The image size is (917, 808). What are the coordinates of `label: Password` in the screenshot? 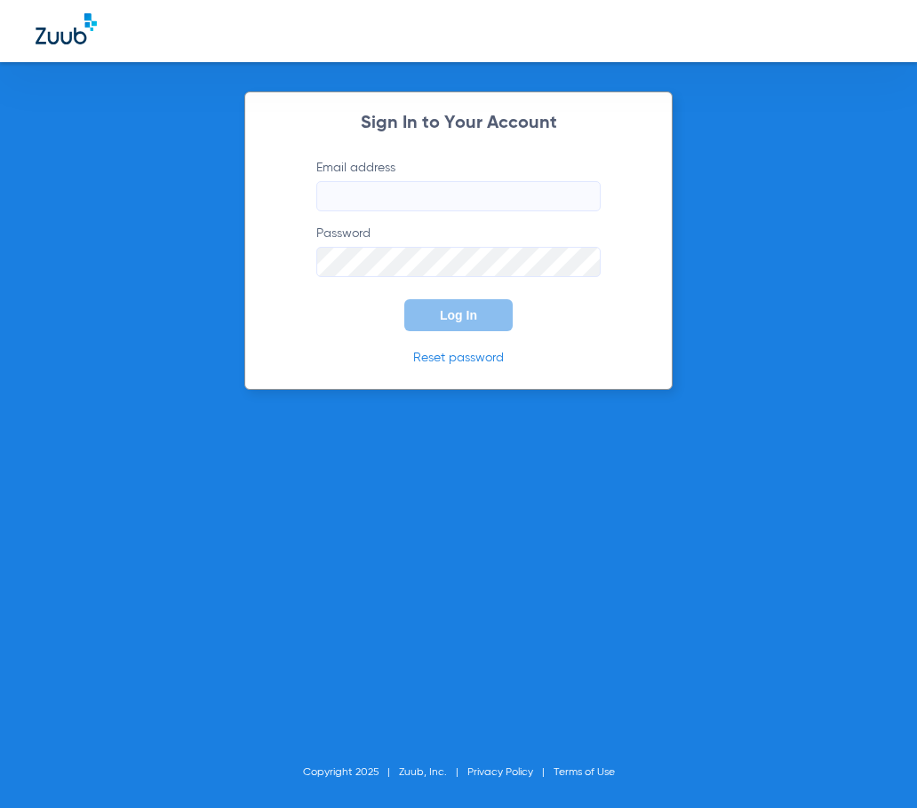 It's located at (458, 250).